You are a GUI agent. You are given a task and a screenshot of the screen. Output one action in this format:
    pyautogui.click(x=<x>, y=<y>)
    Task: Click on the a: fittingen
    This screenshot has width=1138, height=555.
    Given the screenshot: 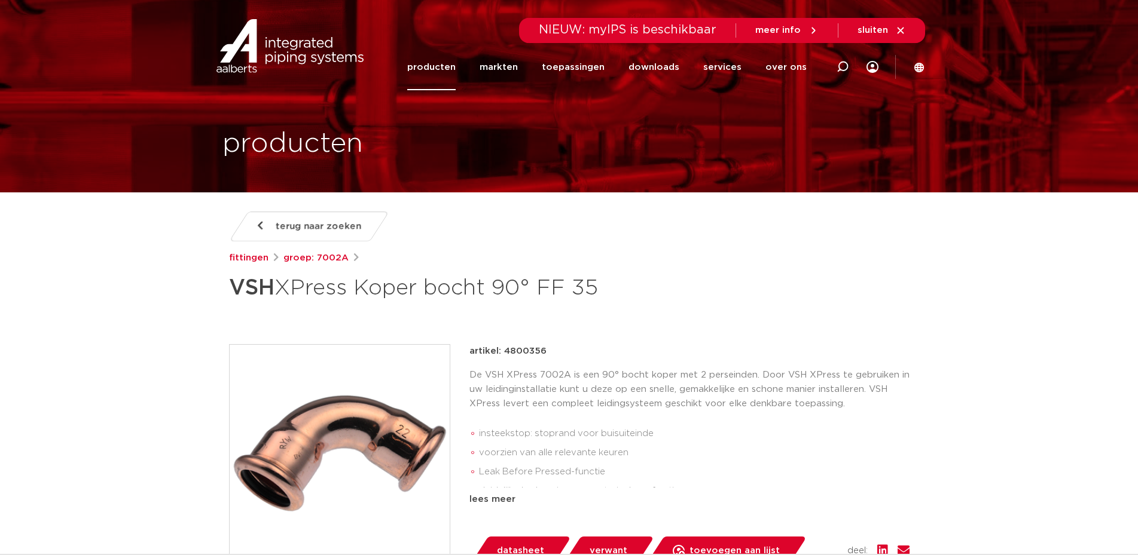 What is the action you would take?
    pyautogui.click(x=249, y=258)
    